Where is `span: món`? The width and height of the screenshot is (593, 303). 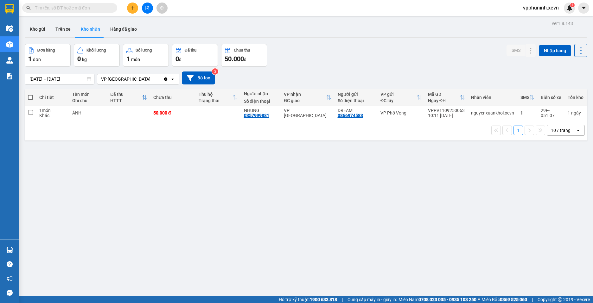
span: món is located at coordinates (136, 60).